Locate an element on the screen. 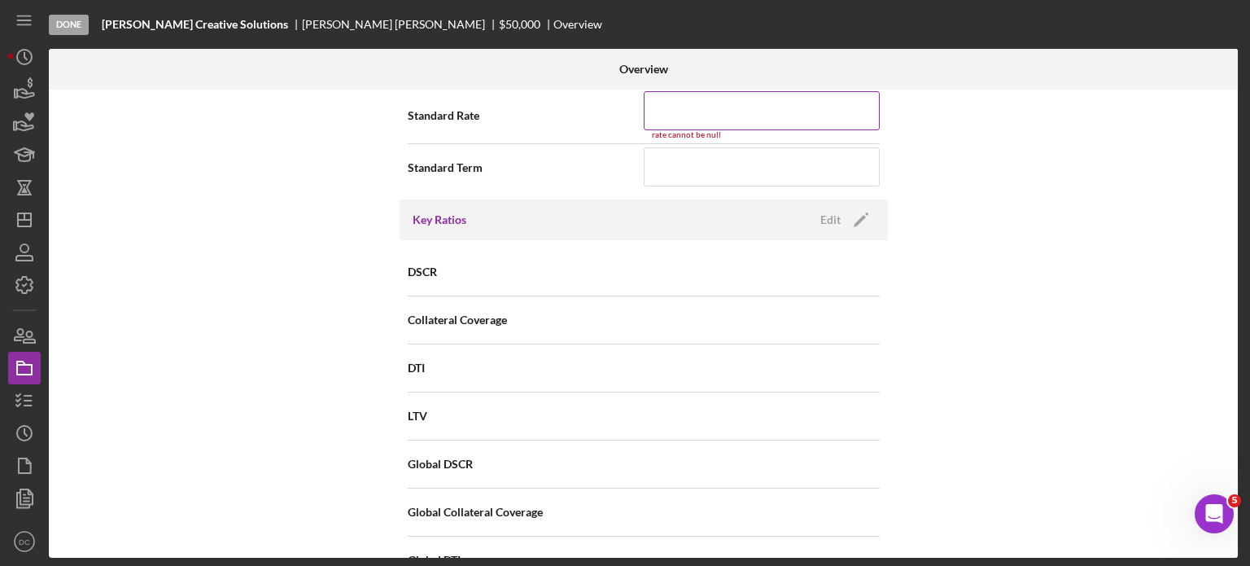  h3: Key Ratios is located at coordinates (439, 220).